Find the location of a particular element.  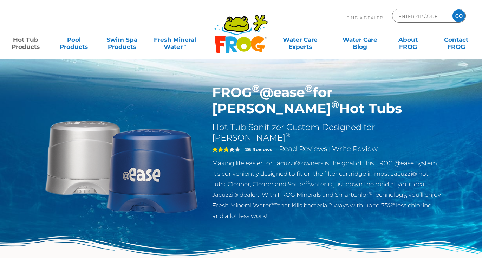

strong: 26 Reviews is located at coordinates (259, 149).